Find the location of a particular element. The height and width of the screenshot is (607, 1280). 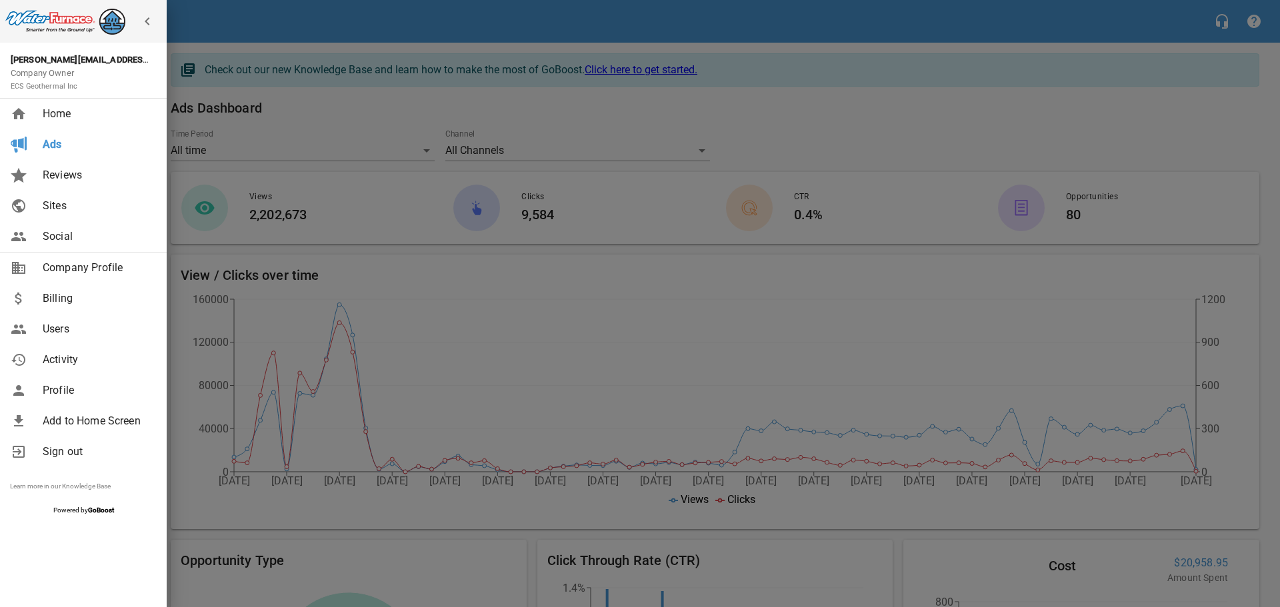

span: Home is located at coordinates (97, 114).